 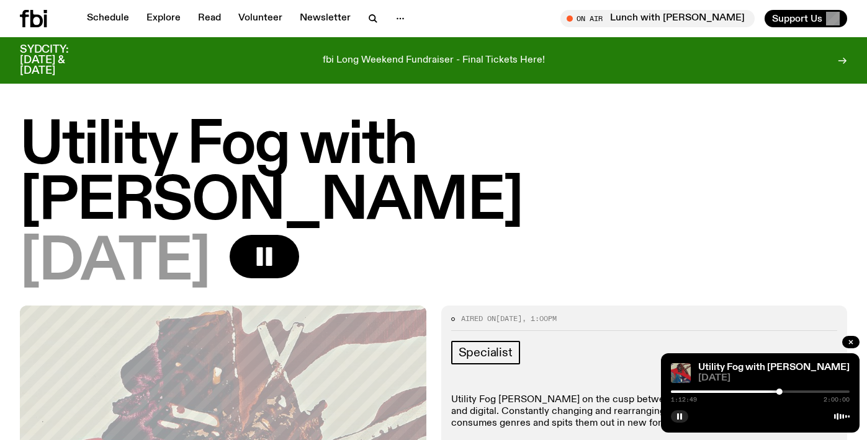 I want to click on a: Schedule, so click(x=108, y=19).